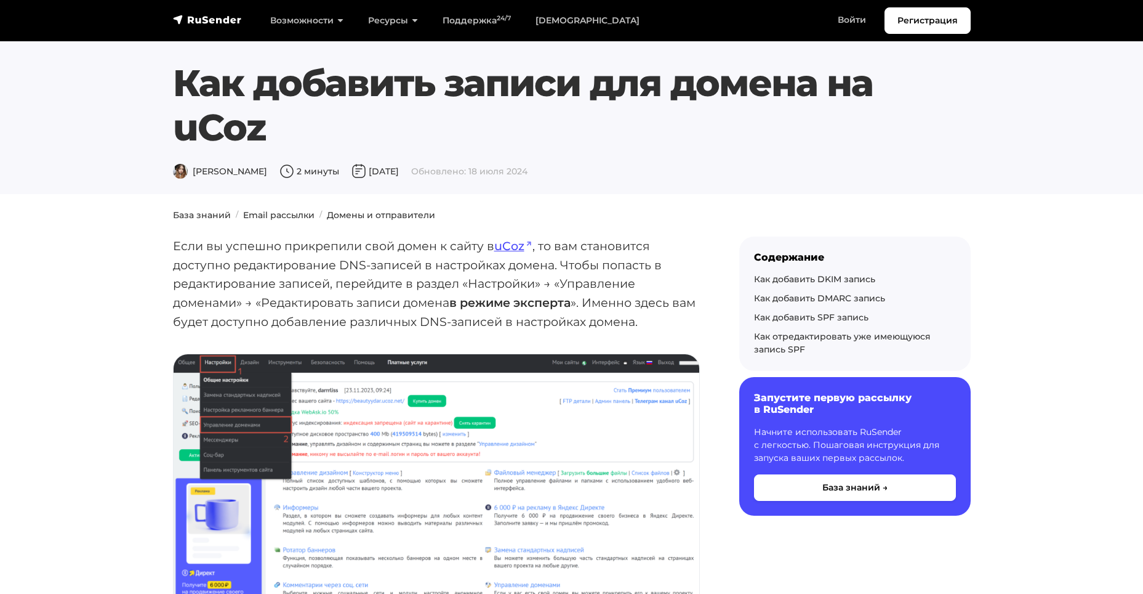  What do you see at coordinates (812, 317) in the screenshot?
I see `a: Как добавить SPF запись` at bounding box center [812, 317].